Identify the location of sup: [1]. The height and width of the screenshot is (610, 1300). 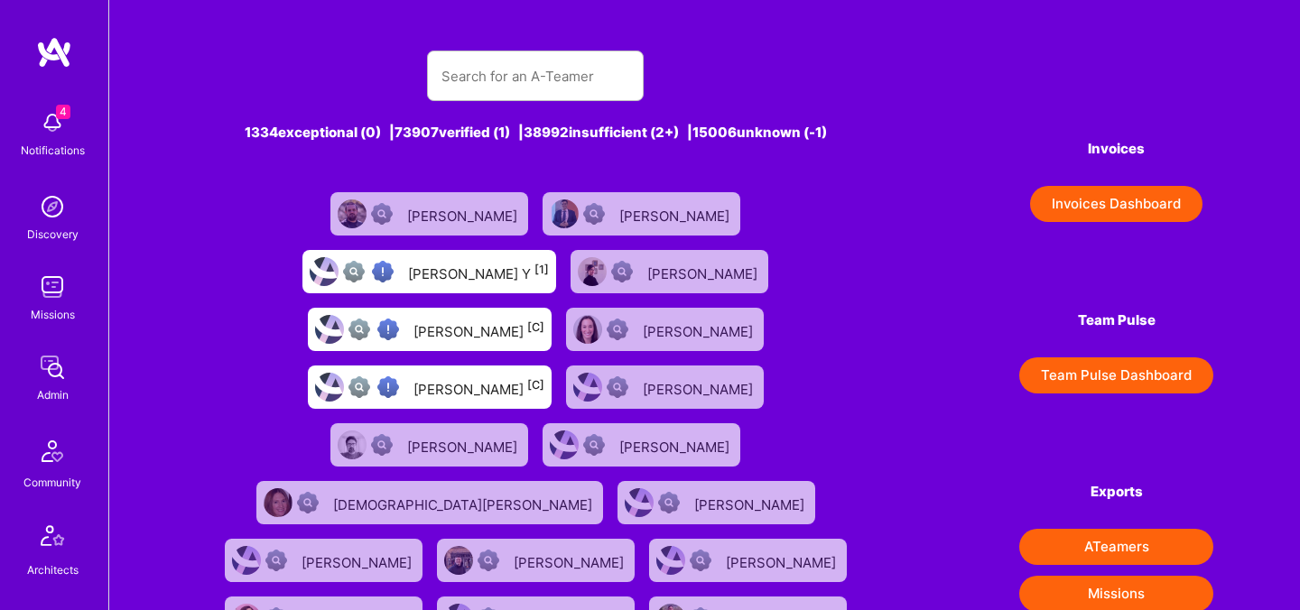
(542, 269).